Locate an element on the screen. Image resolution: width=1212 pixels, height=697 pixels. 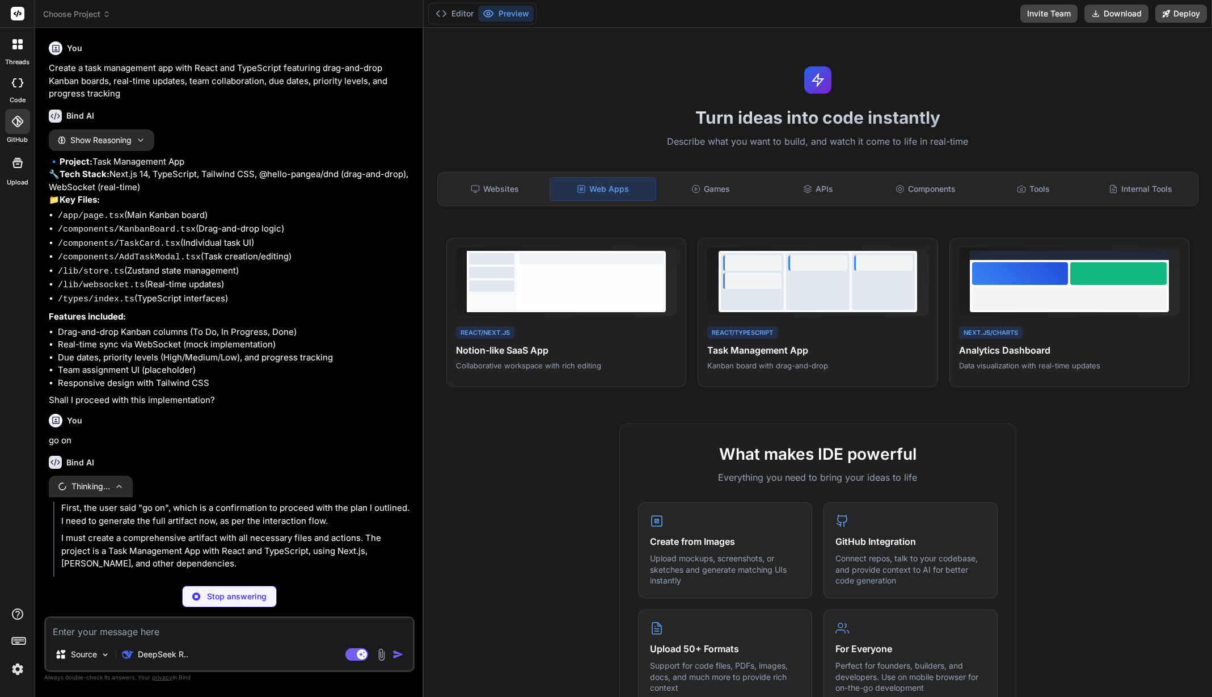
p: Support for code files, PDFs, images, docs, and much more to provide rich context is located at coordinates (725, 676).